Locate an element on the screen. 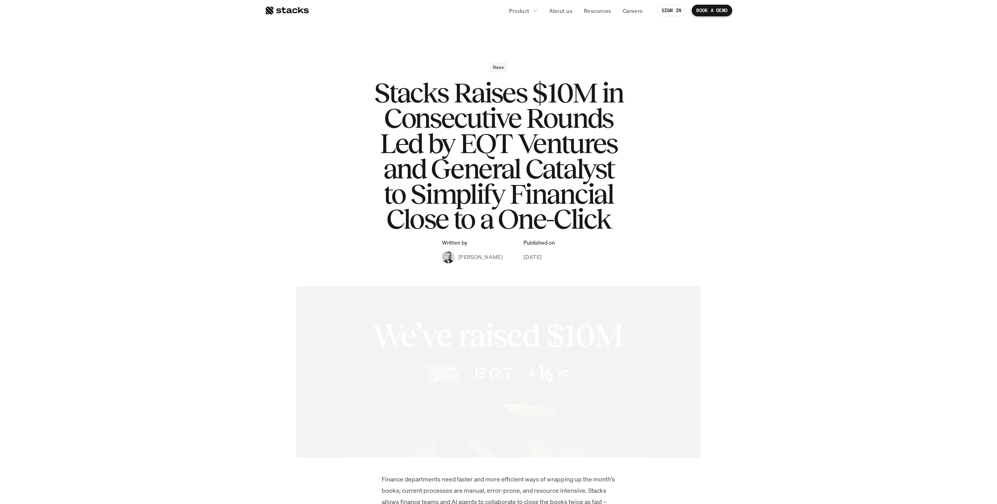 The height and width of the screenshot is (504, 997). p: BOOK A DEMO is located at coordinates (712, 11).